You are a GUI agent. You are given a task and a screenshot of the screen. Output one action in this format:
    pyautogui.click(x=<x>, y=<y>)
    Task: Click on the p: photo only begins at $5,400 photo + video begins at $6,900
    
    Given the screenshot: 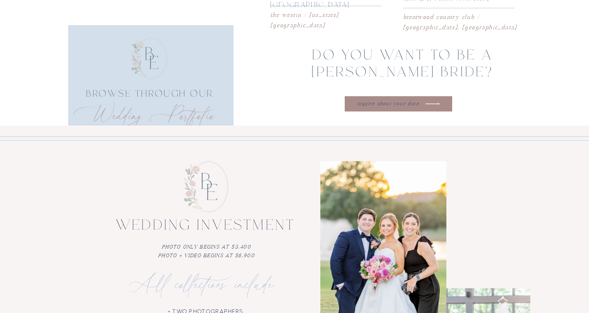 What is the action you would take?
    pyautogui.click(x=206, y=251)
    